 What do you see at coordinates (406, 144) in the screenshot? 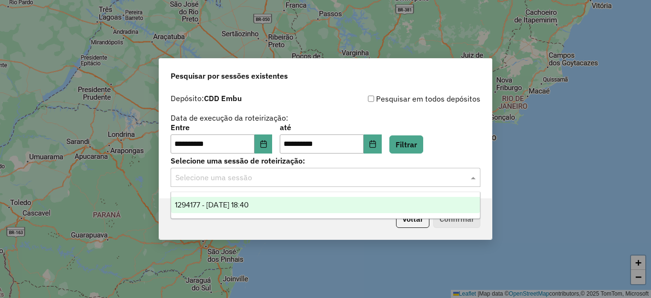
I see `button: Filtrar` at bounding box center [406, 144].